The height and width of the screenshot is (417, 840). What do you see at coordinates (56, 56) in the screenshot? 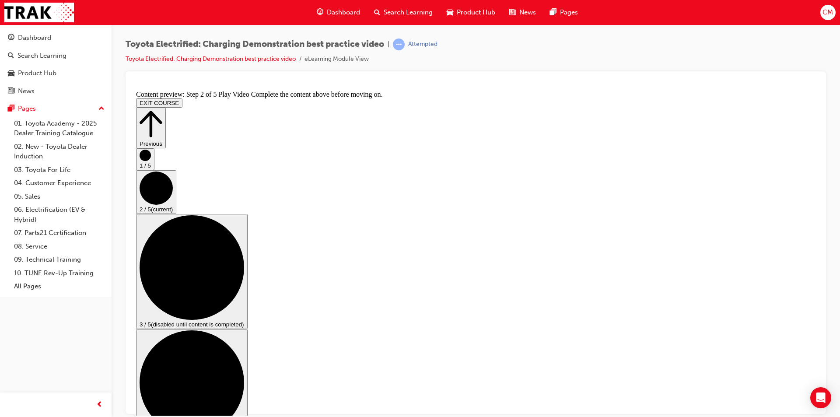
I see `a: Search Learning` at bounding box center [56, 56].